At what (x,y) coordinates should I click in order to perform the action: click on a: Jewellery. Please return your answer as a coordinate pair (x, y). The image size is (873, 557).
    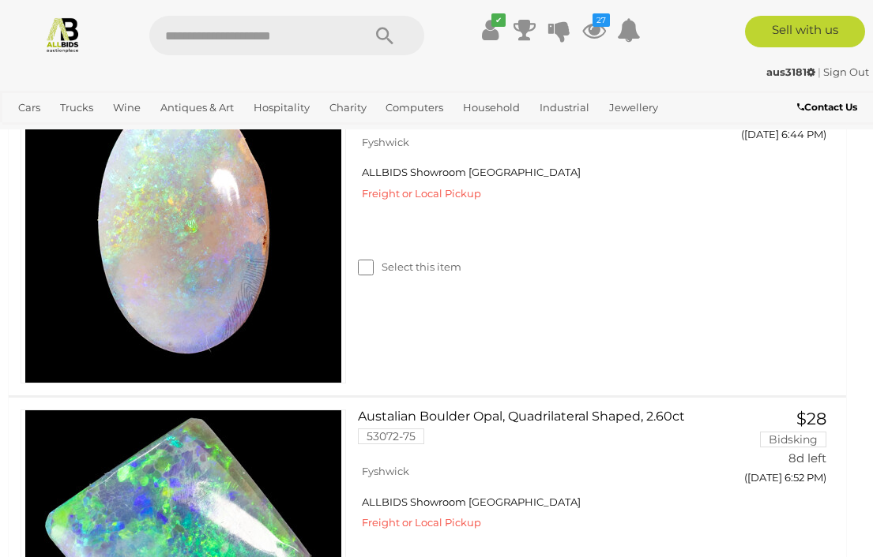
    Looking at the image, I should click on (633, 107).